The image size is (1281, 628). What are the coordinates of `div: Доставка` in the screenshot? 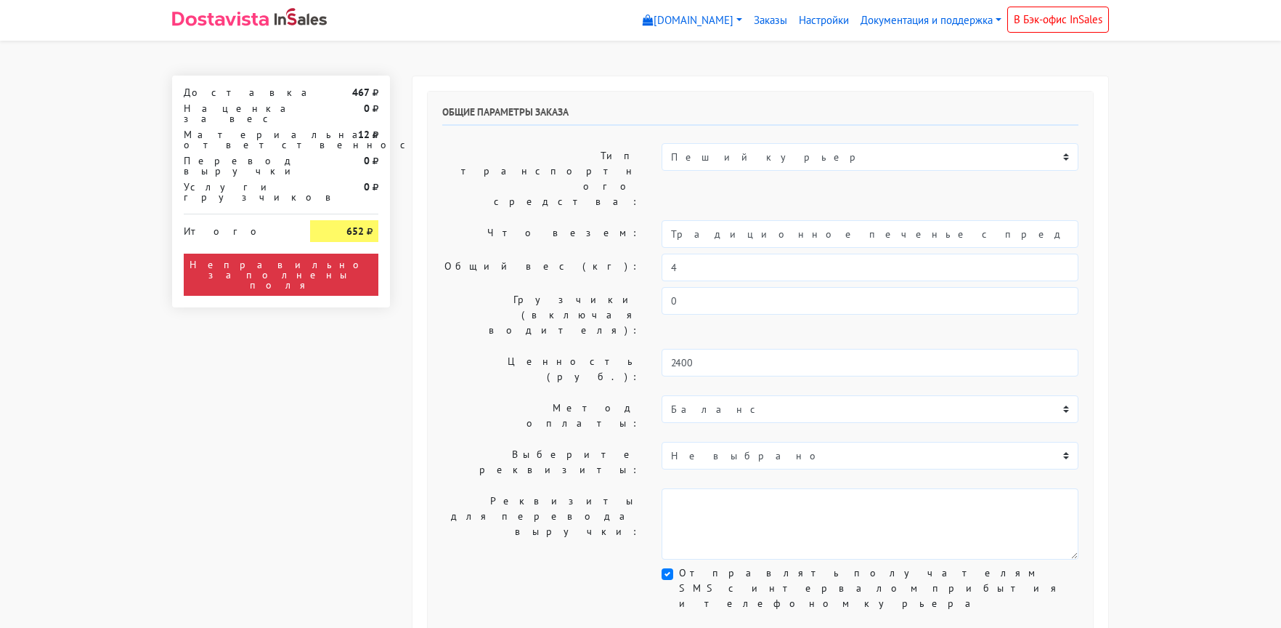 It's located at (236, 92).